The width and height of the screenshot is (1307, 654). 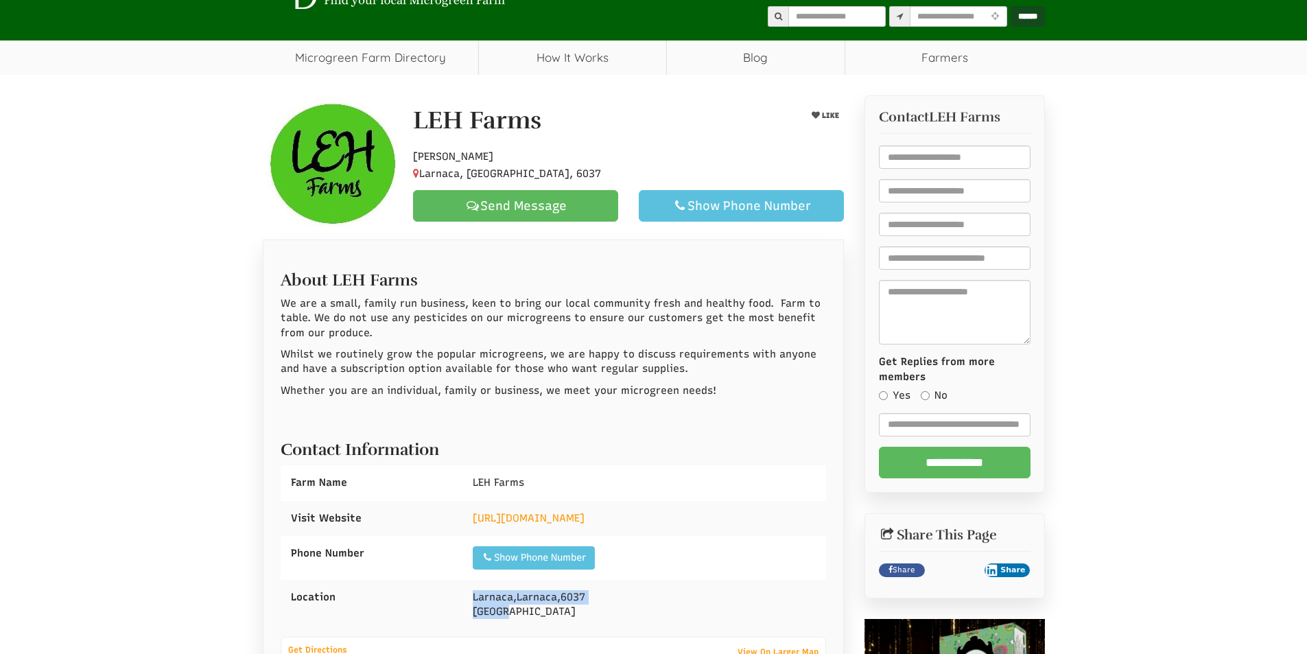 What do you see at coordinates (895, 395) in the screenshot?
I see `label: Yes` at bounding box center [895, 395].